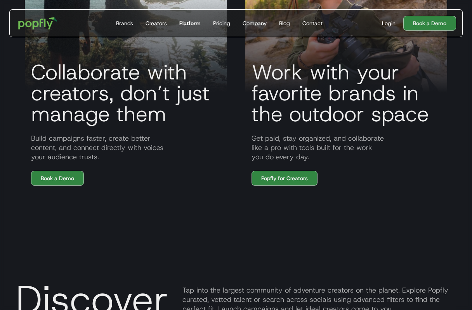  What do you see at coordinates (255, 23) in the screenshot?
I see `div: Company` at bounding box center [255, 23].